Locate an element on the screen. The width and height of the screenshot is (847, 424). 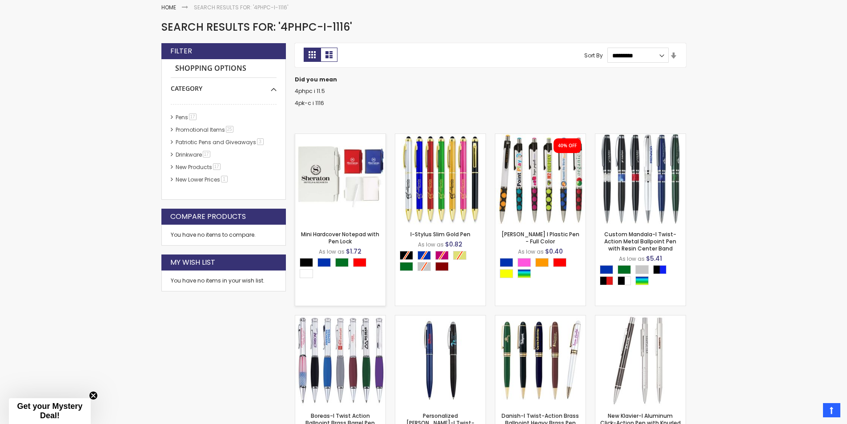
div: Silver is located at coordinates (642, 270).